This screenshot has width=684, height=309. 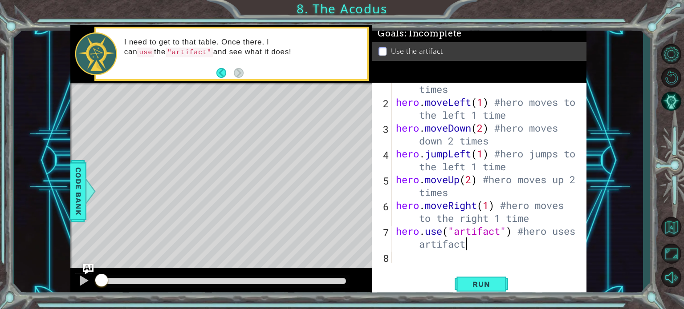 I want to click on button: Next, so click(x=239, y=73).